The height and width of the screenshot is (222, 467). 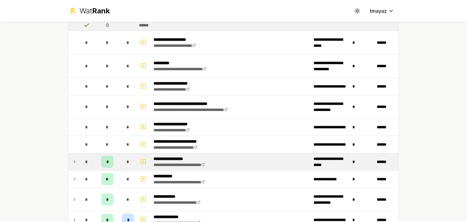 What do you see at coordinates (107, 25) in the screenshot?
I see `td: 0` at bounding box center [107, 25].